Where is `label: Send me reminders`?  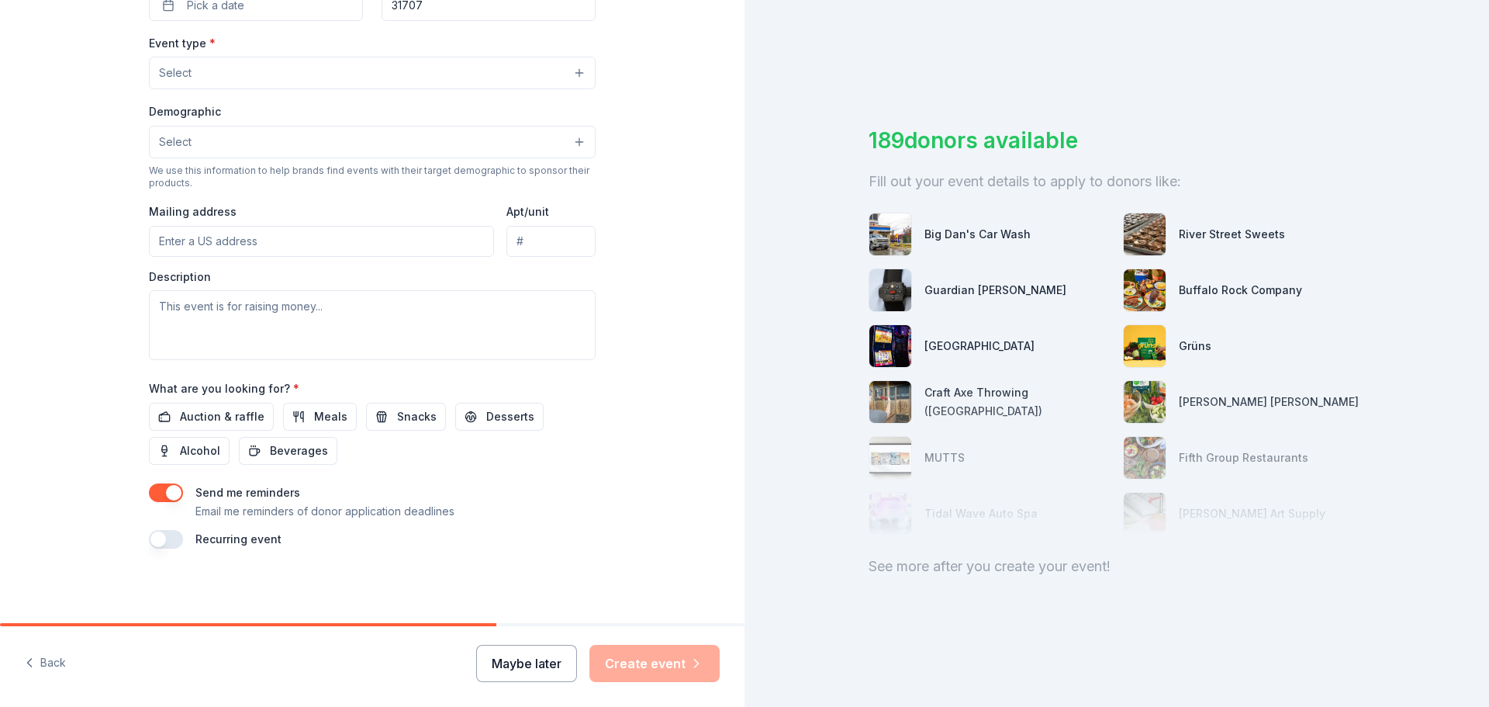 label: Send me reminders is located at coordinates (247, 492).